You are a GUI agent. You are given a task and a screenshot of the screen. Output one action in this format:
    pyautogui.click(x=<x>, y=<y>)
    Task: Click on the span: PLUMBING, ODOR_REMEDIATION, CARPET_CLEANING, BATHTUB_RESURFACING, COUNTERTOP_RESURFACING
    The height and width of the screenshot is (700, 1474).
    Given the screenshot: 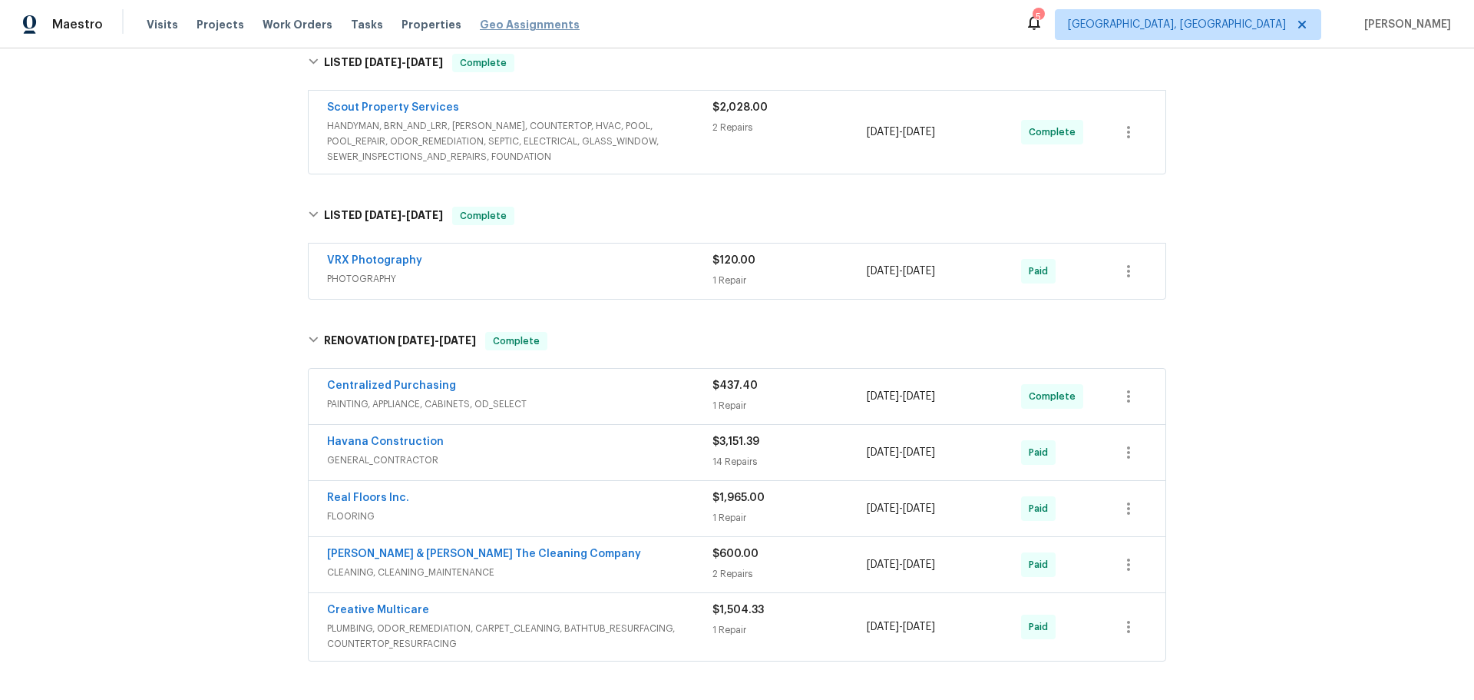 What is the action you would take?
    pyautogui.click(x=520, y=636)
    